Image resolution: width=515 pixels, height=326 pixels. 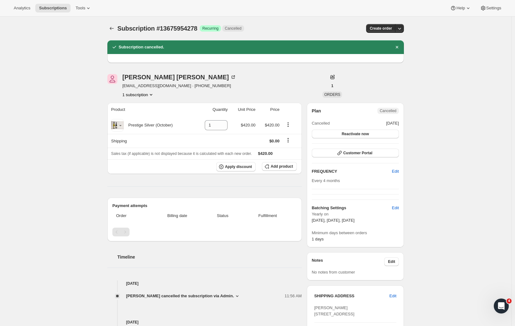 I want to click on th: Product, so click(x=151, y=109).